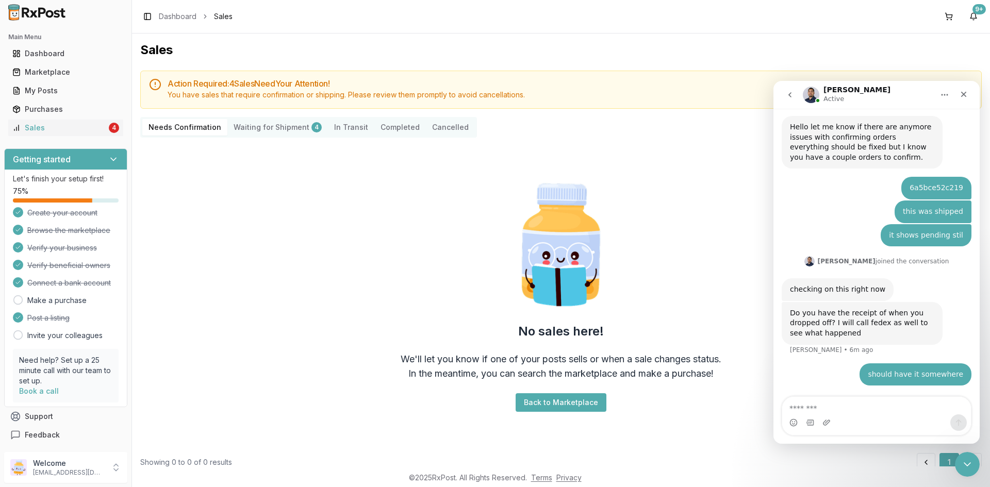 Image resolution: width=990 pixels, height=487 pixels. I want to click on nav: breadcrumb, so click(195, 17).